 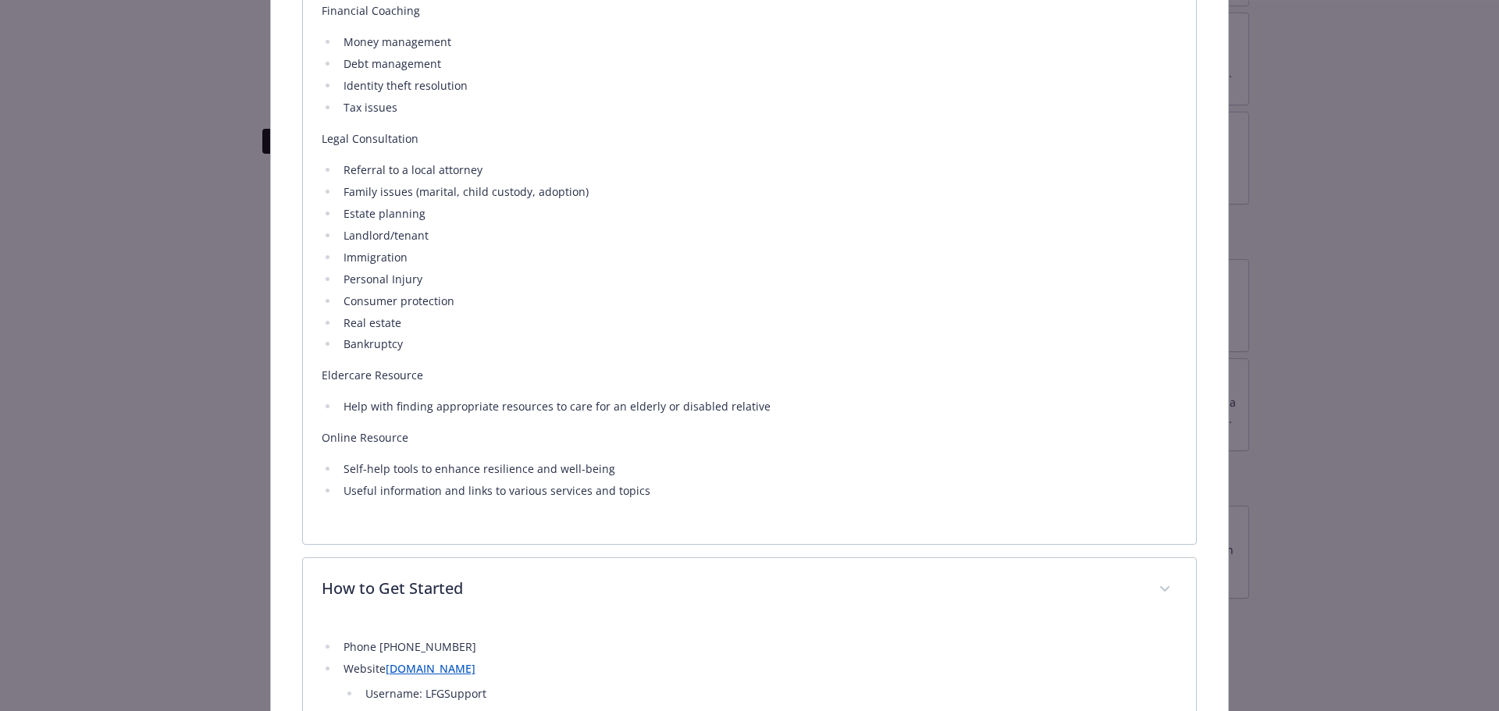 I want to click on li: Debt management, so click(x=758, y=64).